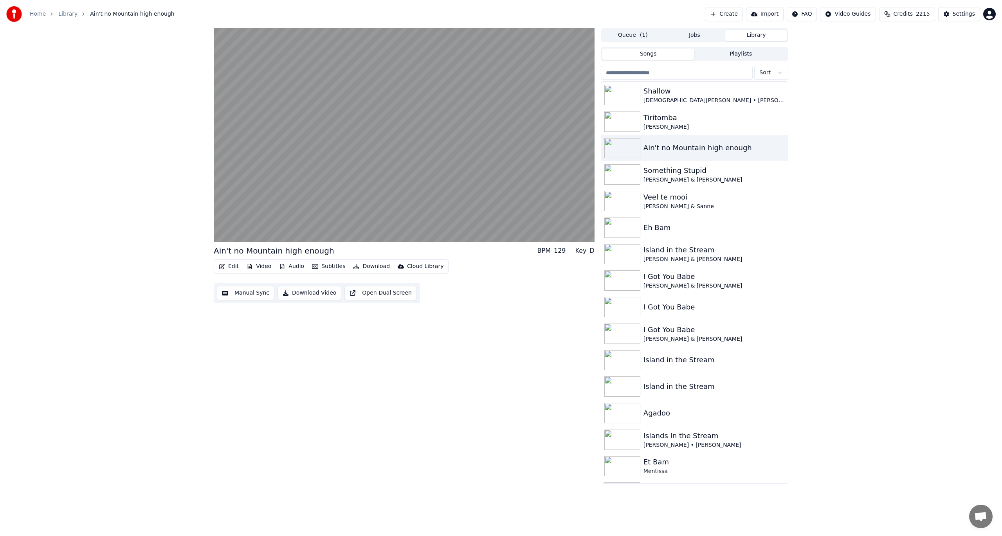 This screenshot has height=536, width=1002. What do you see at coordinates (292, 267) in the screenshot?
I see `button: Audio` at bounding box center [292, 267].